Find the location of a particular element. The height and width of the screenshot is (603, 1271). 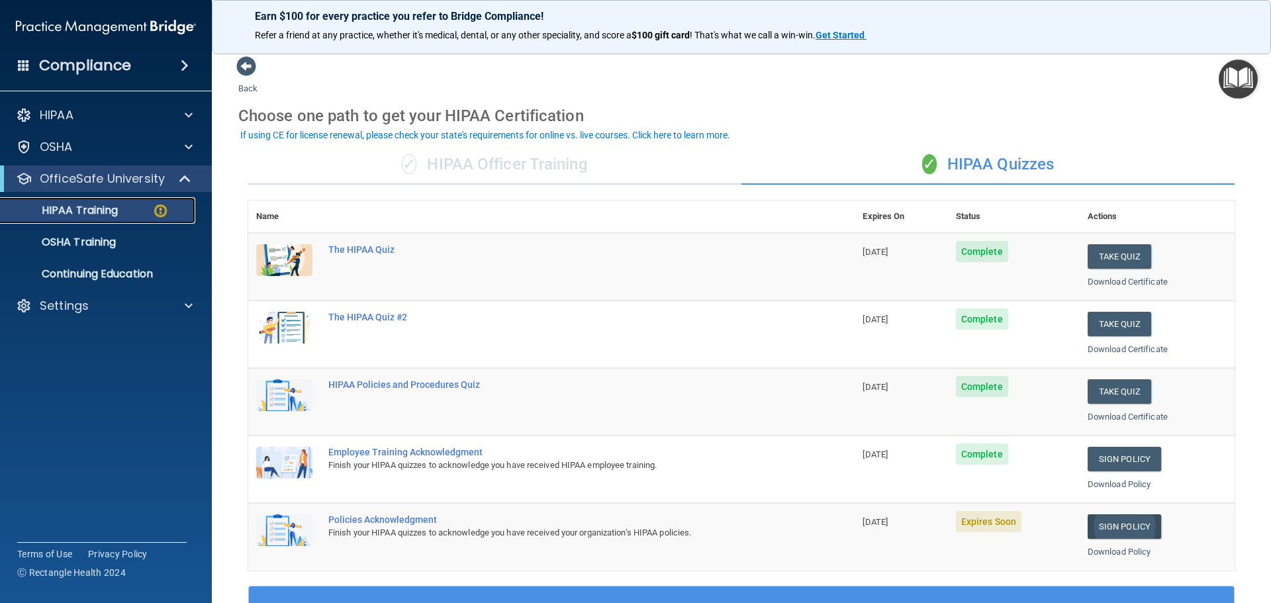

div: Finish your HIPAA quizzes to acknowledge you have received HIPAA employee training. is located at coordinates (558, 465).